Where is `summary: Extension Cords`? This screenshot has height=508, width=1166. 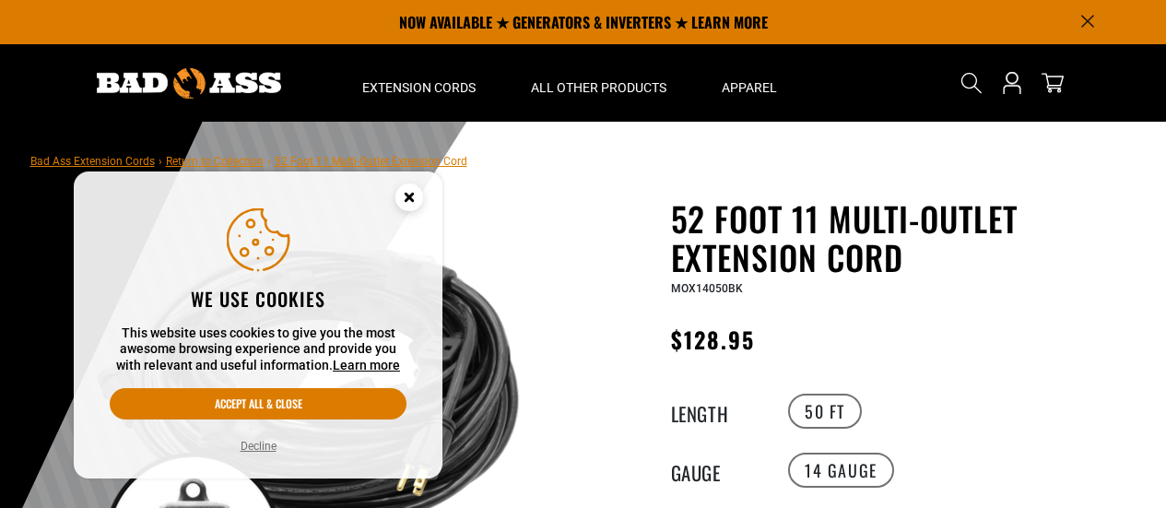 summary: Extension Cords is located at coordinates (418, 83).